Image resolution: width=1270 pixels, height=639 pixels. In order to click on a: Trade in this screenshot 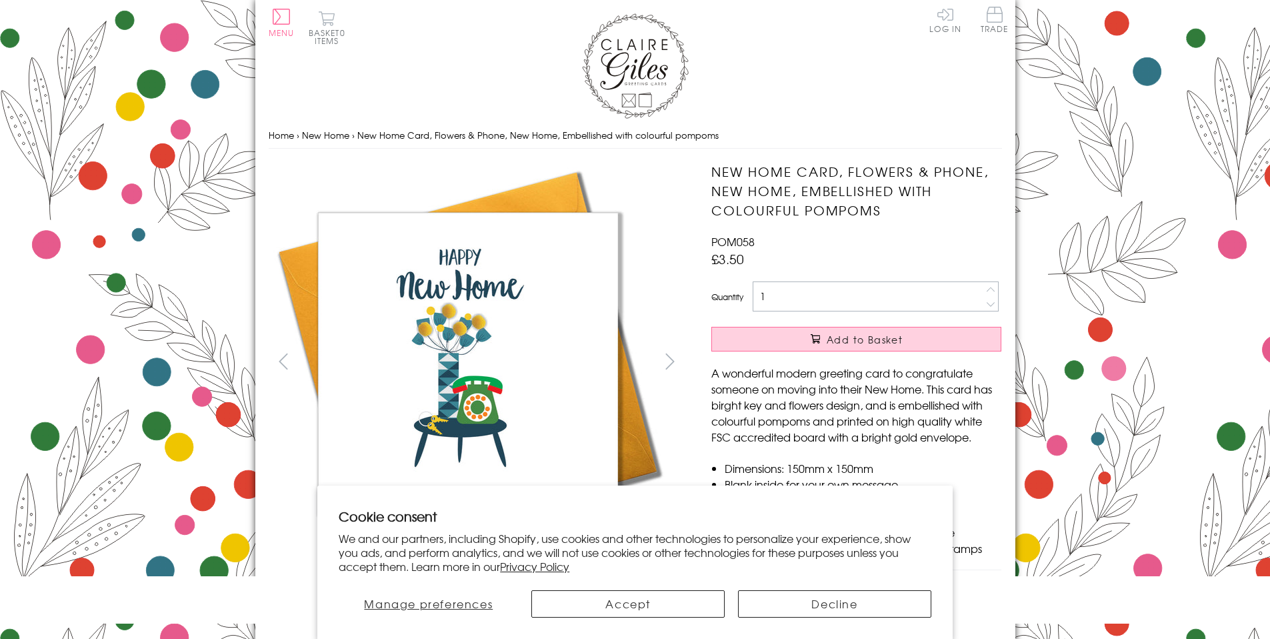, I will do `click(995, 21)`.